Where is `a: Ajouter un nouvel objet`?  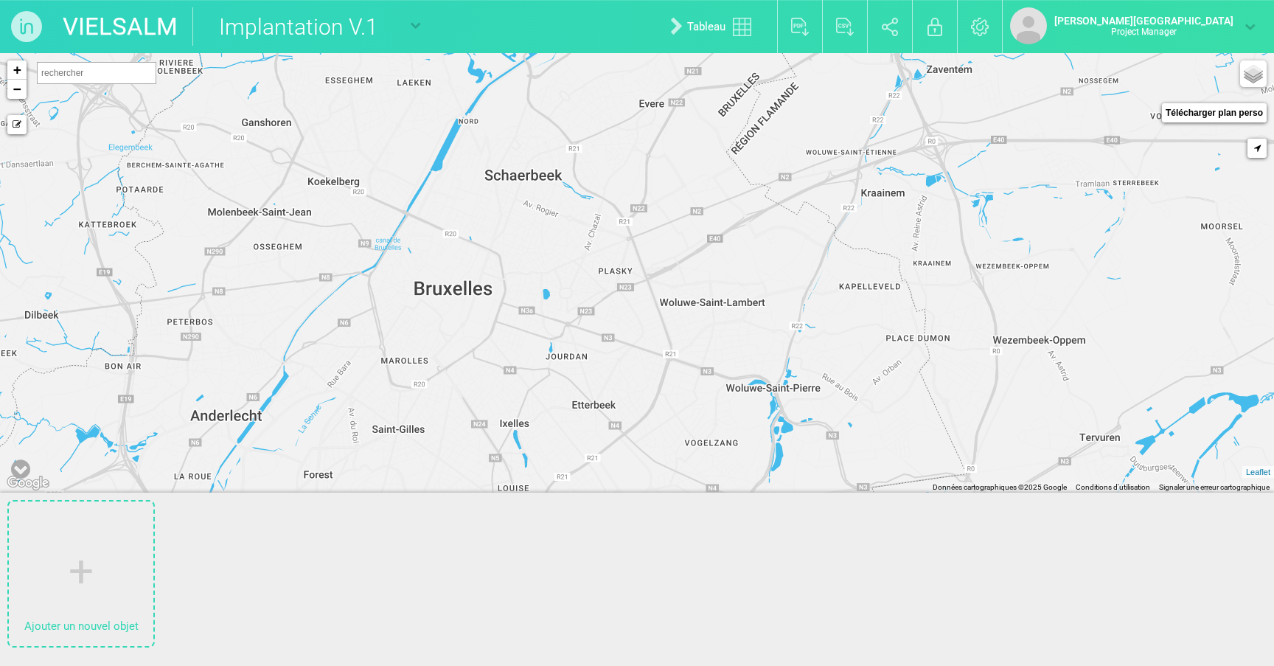 a: Ajouter un nouvel objet is located at coordinates (81, 574).